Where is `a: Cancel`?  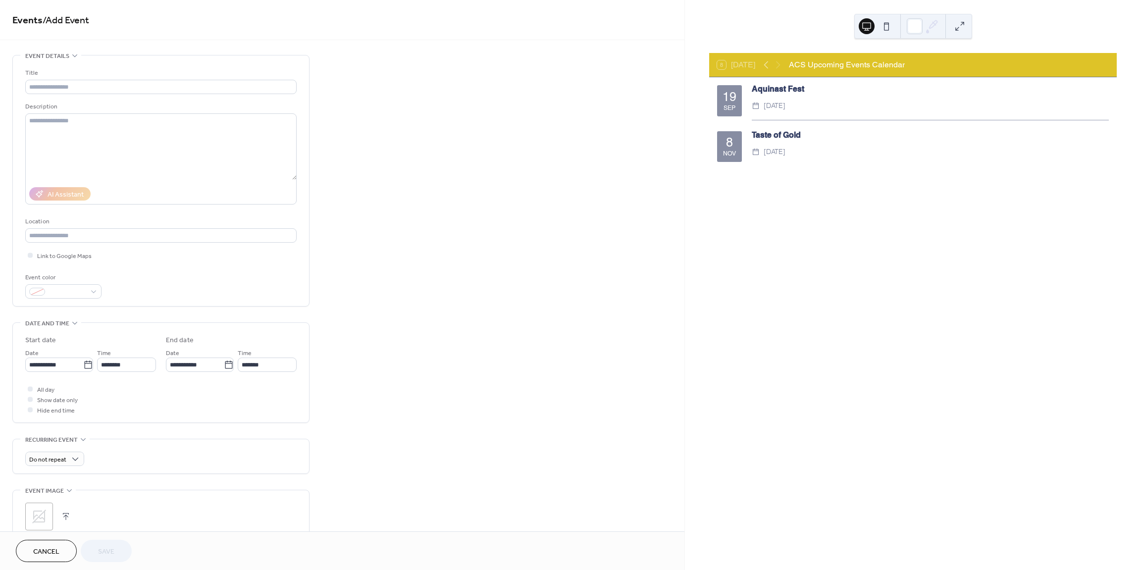 a: Cancel is located at coordinates (46, 551).